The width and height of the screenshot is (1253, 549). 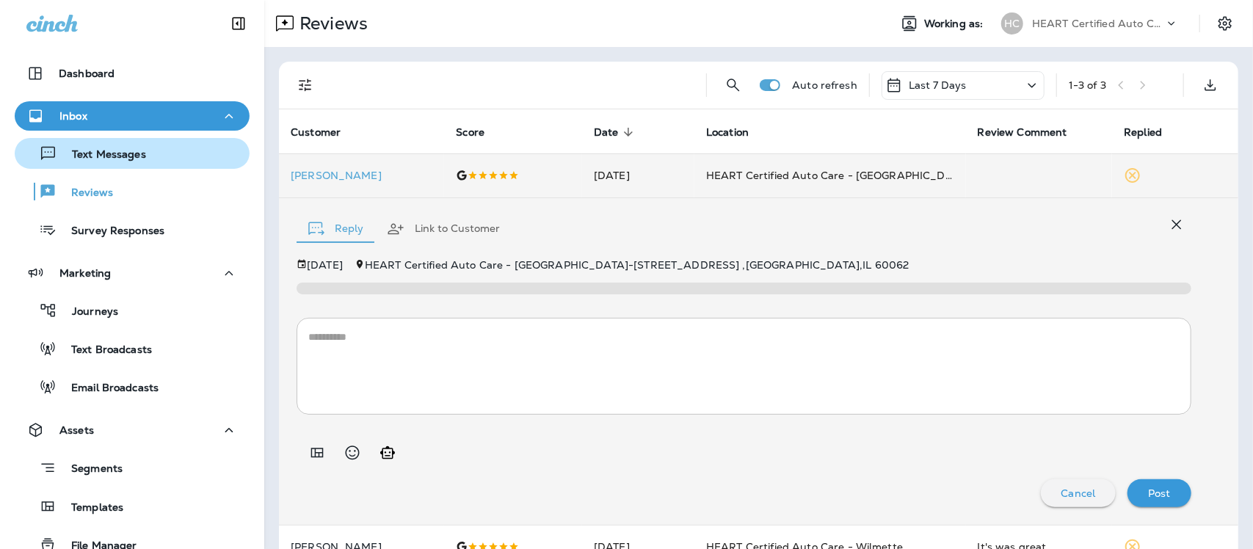 What do you see at coordinates (443, 229) in the screenshot?
I see `button: Link to Customer` at bounding box center [443, 229].